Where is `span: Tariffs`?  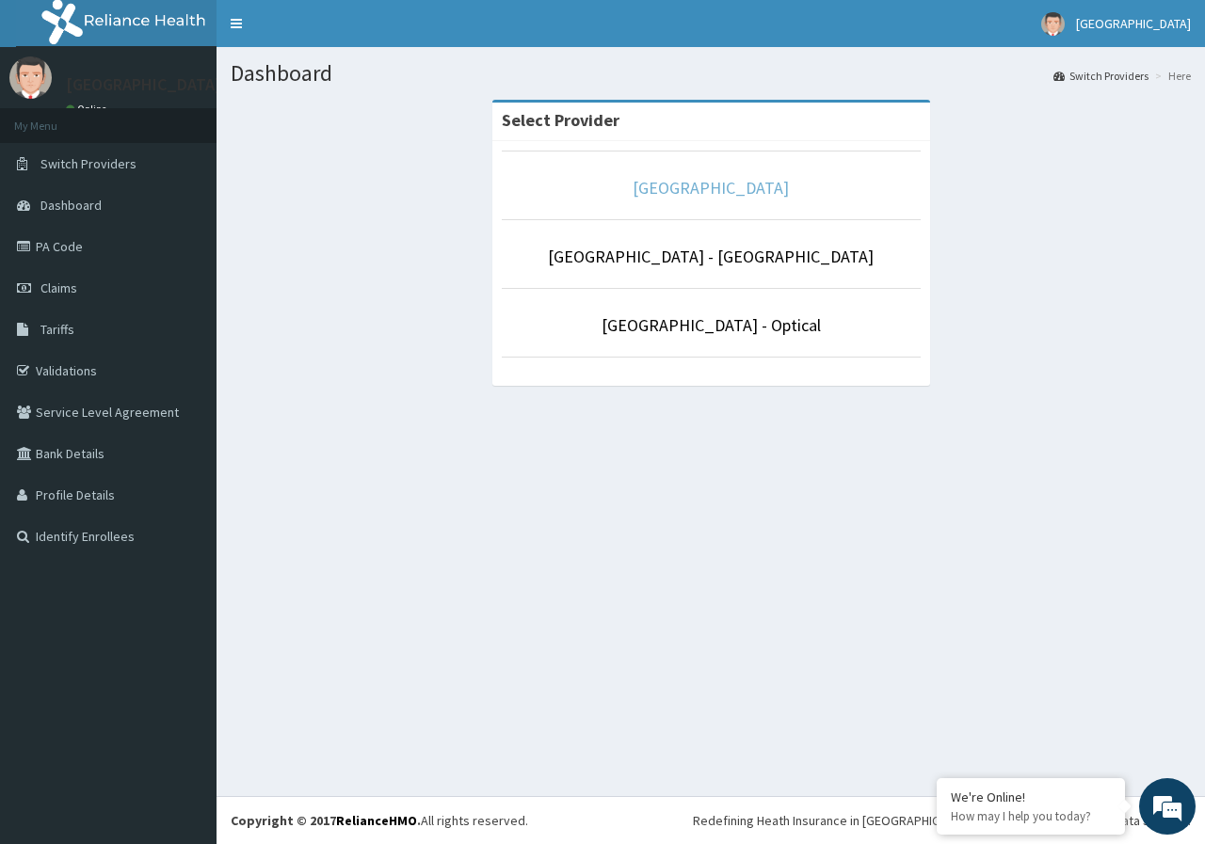
span: Tariffs is located at coordinates (57, 329).